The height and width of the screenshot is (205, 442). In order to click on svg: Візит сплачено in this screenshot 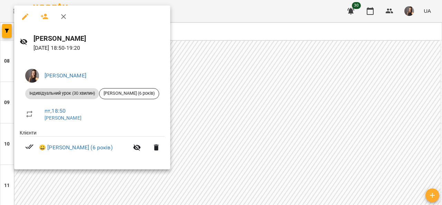, I will do `click(29, 146)`.